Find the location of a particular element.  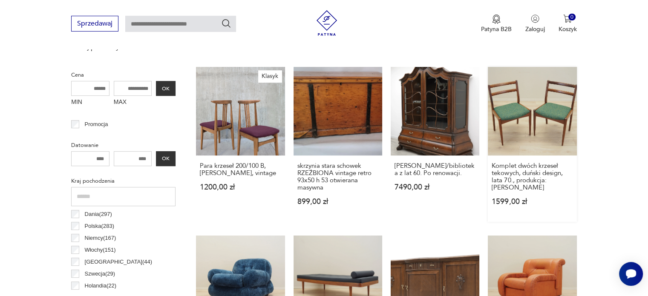

p: Włochy ( 151 ) is located at coordinates (100, 250).